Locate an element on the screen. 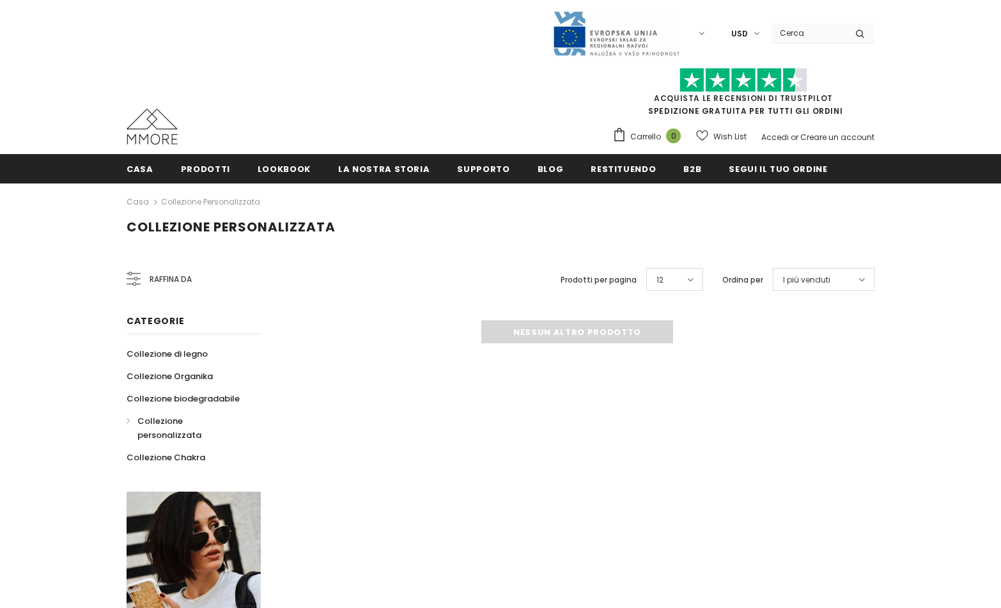 This screenshot has width=1001, height=608. span: Collezione biodegradabile is located at coordinates (183, 398).